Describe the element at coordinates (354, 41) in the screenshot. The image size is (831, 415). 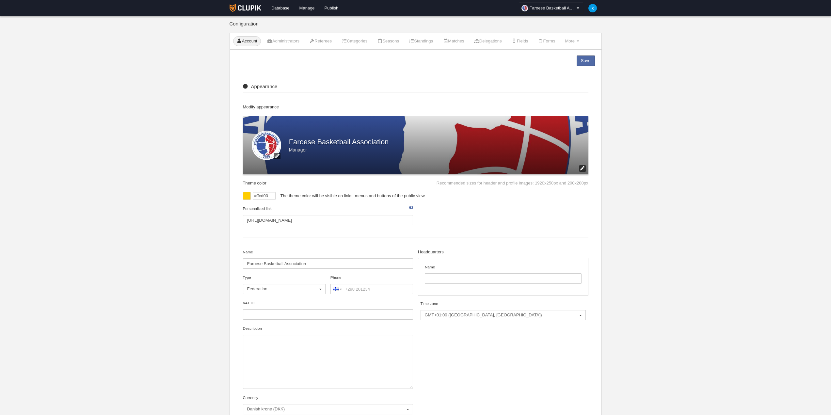
I see `a: Categories` at that location.